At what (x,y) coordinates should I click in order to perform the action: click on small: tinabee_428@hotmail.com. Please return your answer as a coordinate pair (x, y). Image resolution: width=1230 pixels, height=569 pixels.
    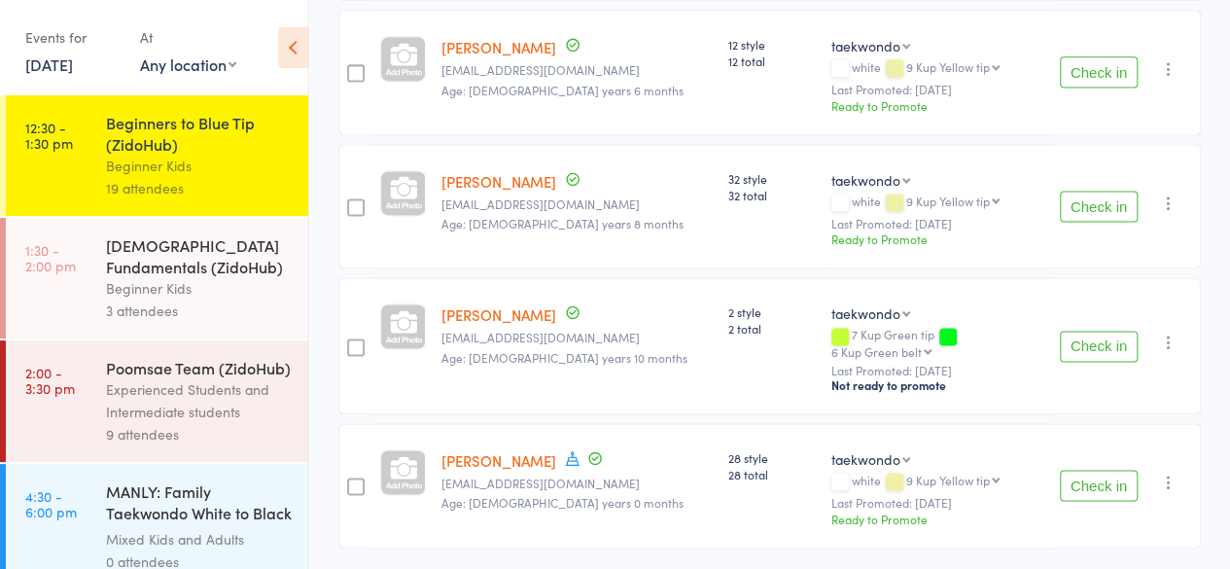
    Looking at the image, I should click on (576, 70).